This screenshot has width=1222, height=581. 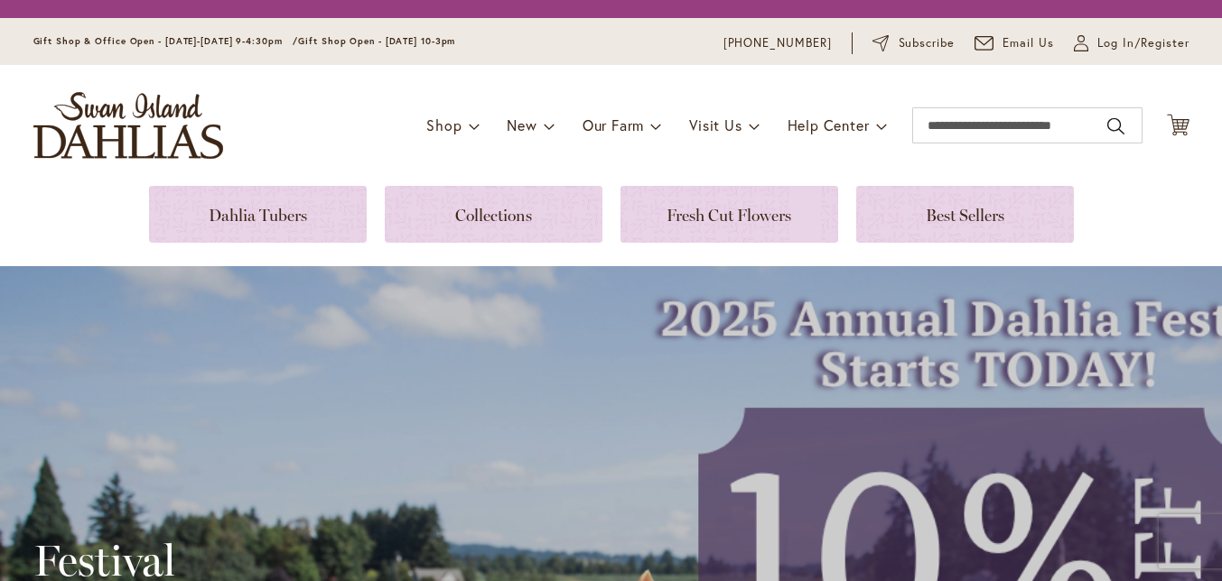 I want to click on span: Help Center, so click(x=828, y=125).